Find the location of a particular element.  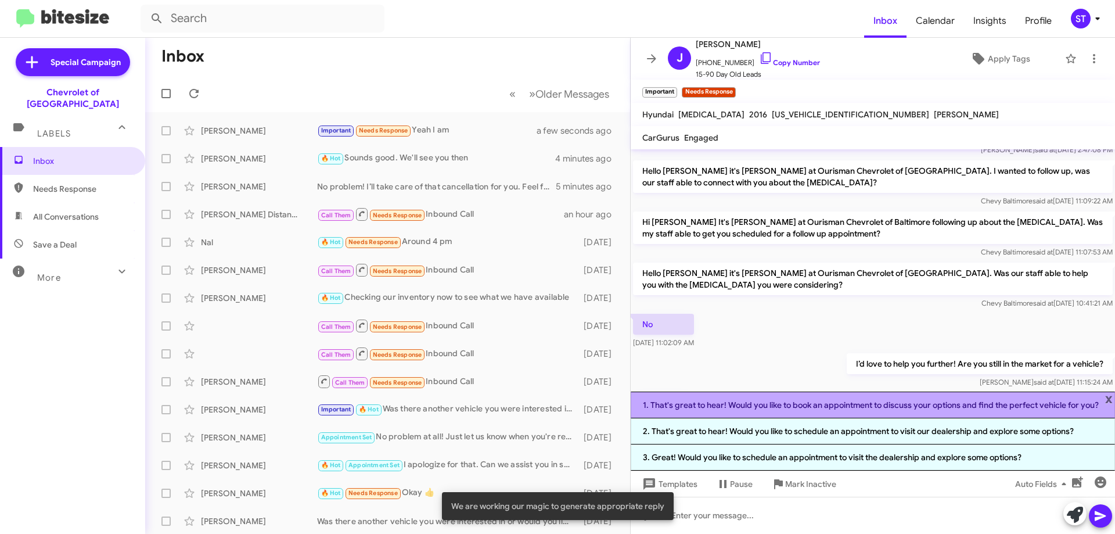

div: a few seconds ago is located at coordinates (586, 131).